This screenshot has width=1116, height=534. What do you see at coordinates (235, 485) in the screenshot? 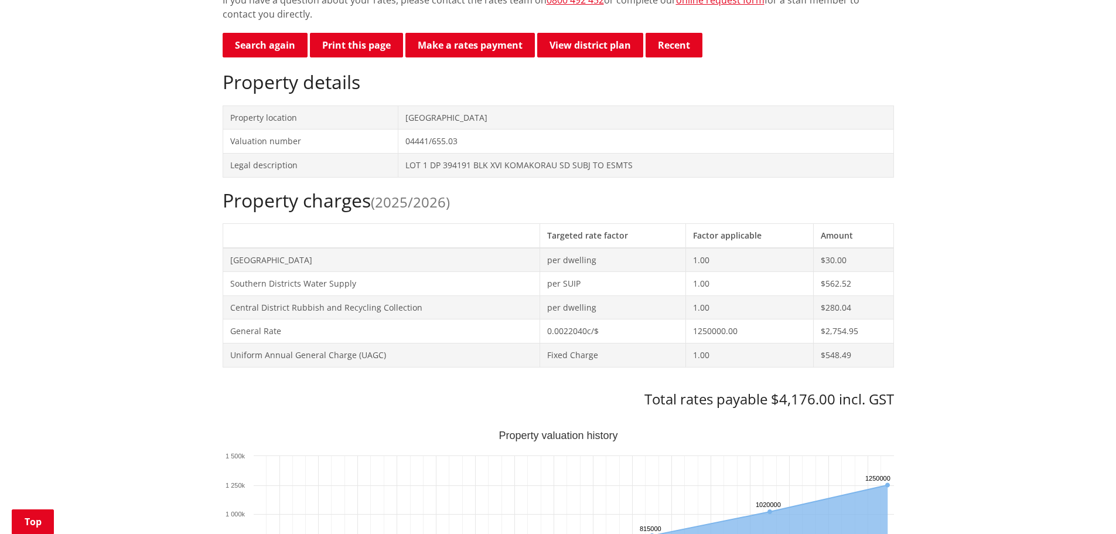
I see `text: 1 250k` at bounding box center [235, 485].